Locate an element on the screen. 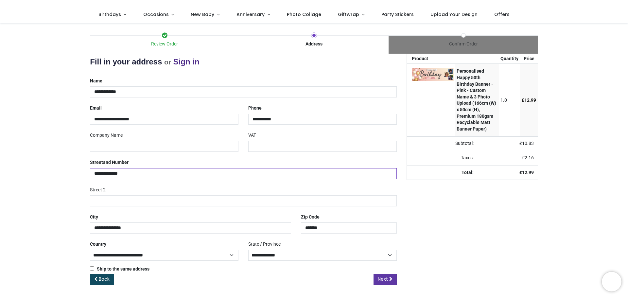  a: Sign in is located at coordinates (187, 62).